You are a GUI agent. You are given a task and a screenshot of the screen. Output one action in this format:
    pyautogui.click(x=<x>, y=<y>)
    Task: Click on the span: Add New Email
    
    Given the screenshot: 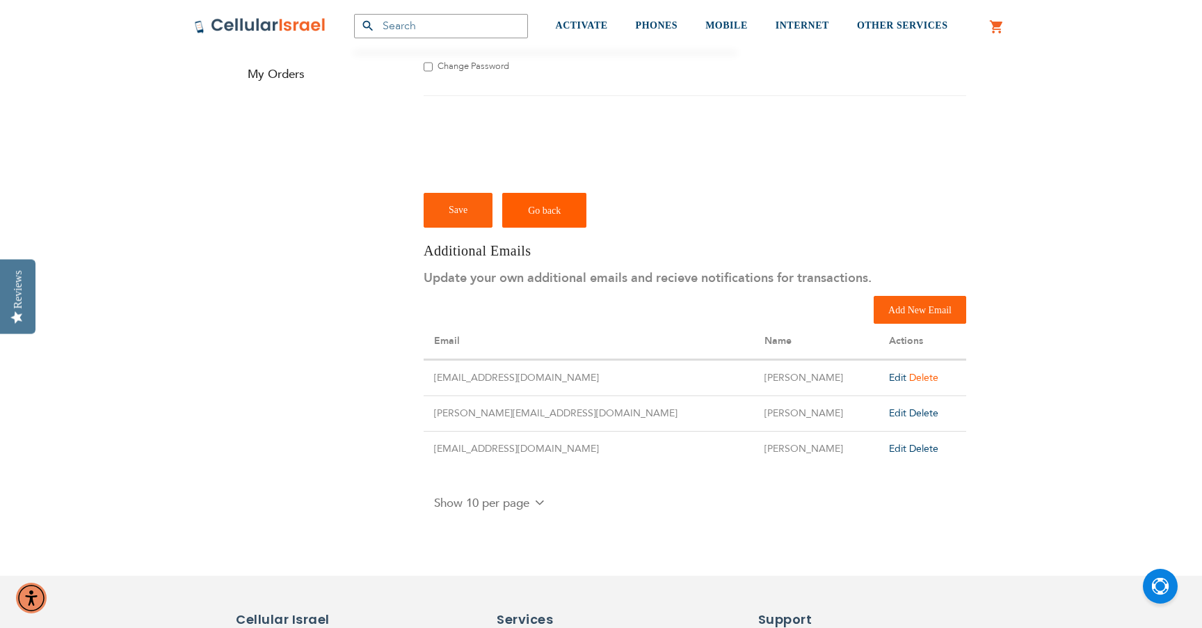 What is the action you would take?
    pyautogui.click(x=920, y=310)
    